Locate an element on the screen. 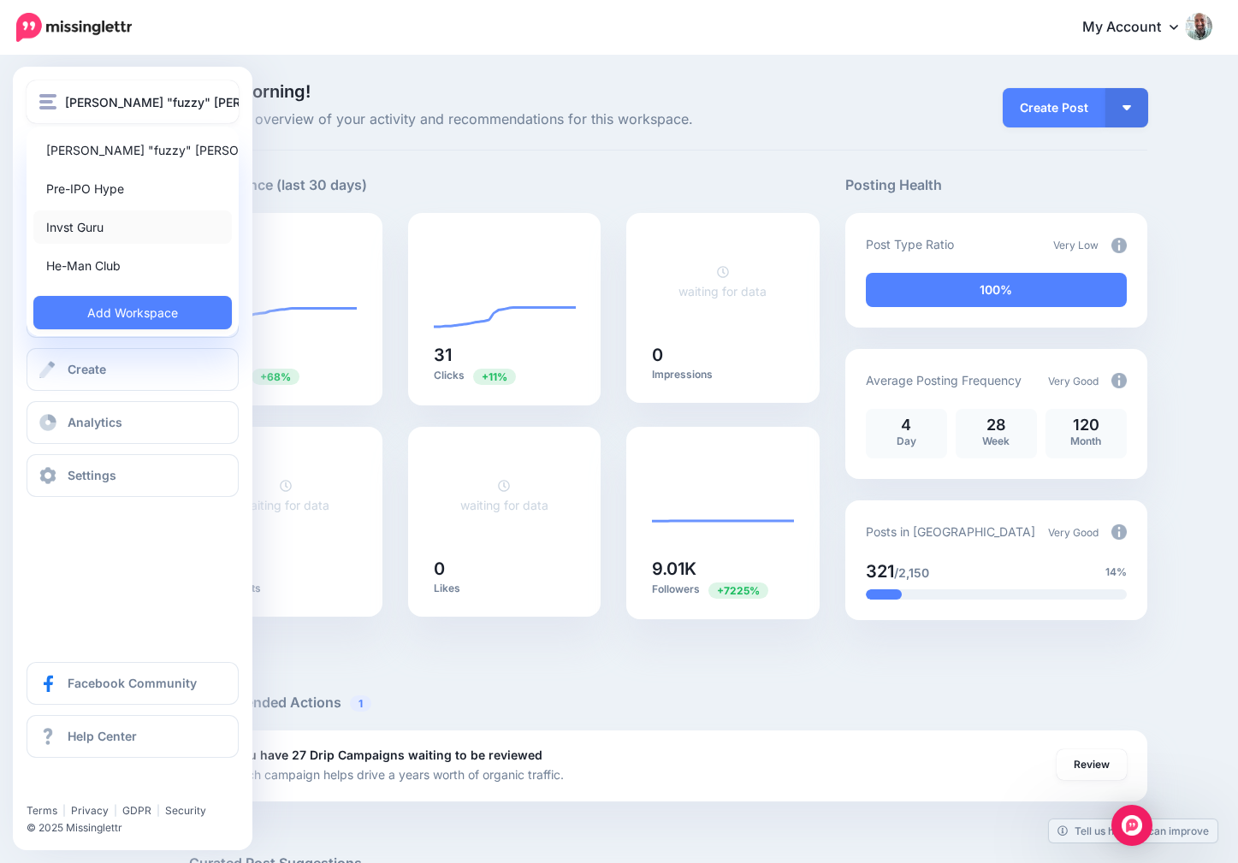 This screenshot has width=1238, height=863. span: /2,150 is located at coordinates (911, 572).